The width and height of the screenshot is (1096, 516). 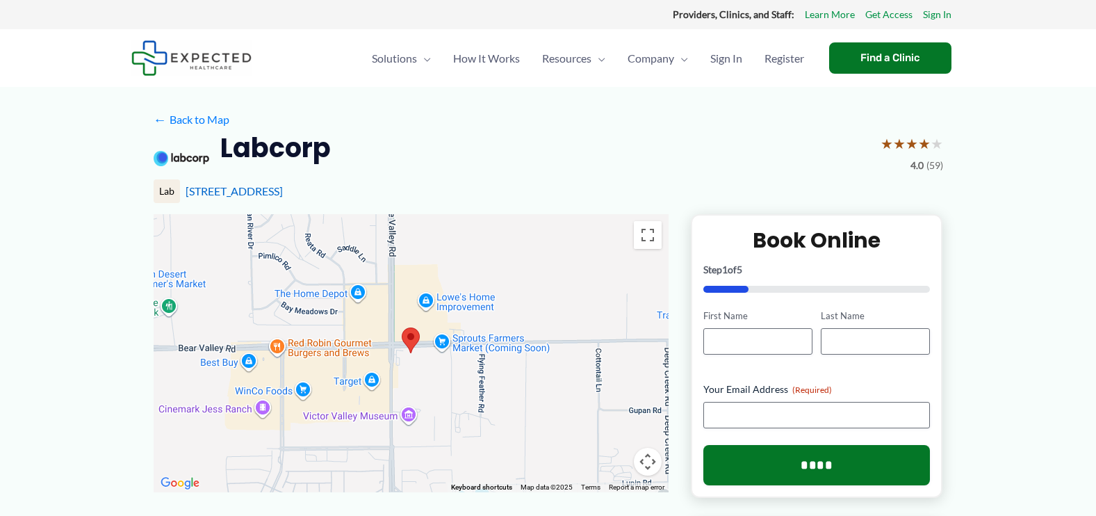 I want to click on a: How It Works, so click(x=487, y=58).